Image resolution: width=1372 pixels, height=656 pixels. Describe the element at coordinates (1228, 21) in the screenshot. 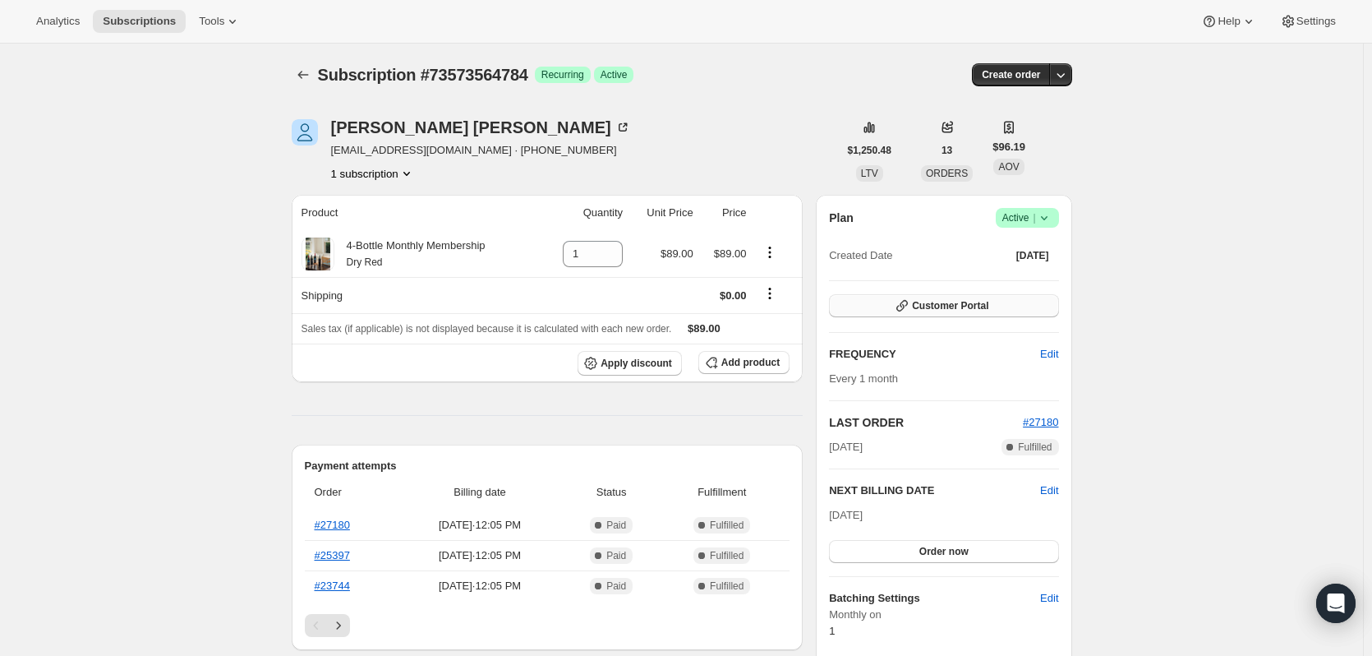

I see `button: Help` at that location.